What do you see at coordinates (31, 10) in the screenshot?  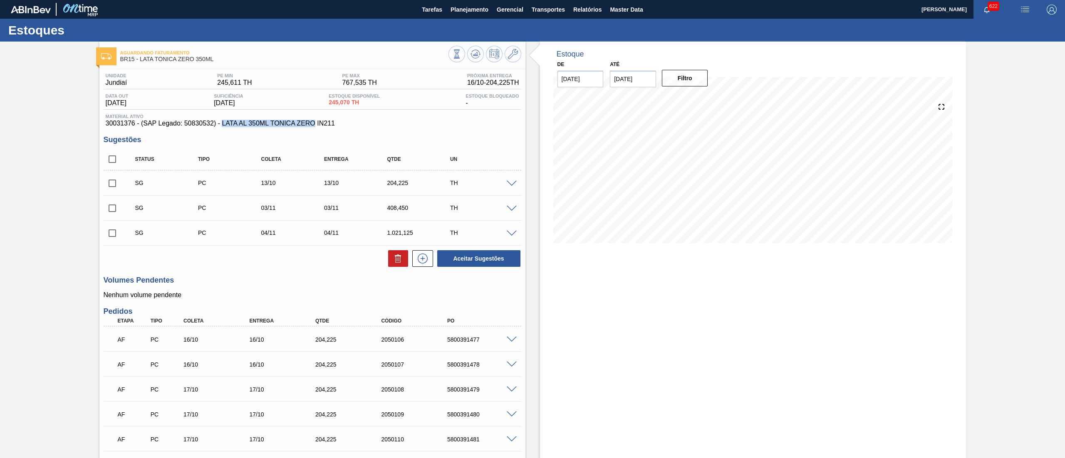 I see `img: TNhmsLtSVTkK8tSr43FrP2fwEKptu5GPRR3wAAAABJRU5ErkJggg==` at bounding box center [31, 10].